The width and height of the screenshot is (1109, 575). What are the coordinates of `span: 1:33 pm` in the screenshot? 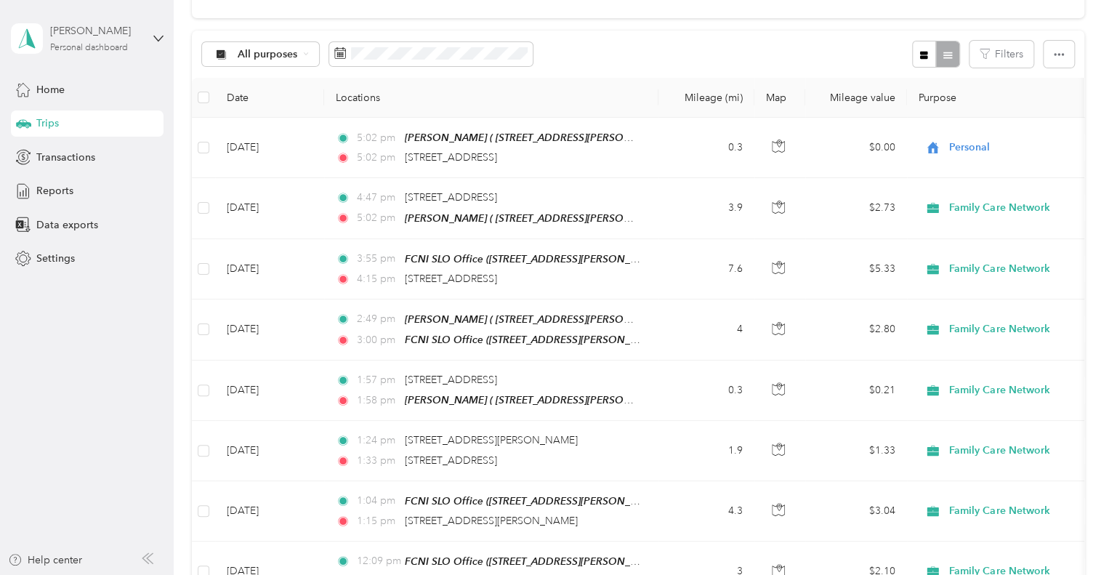 It's located at (376, 461).